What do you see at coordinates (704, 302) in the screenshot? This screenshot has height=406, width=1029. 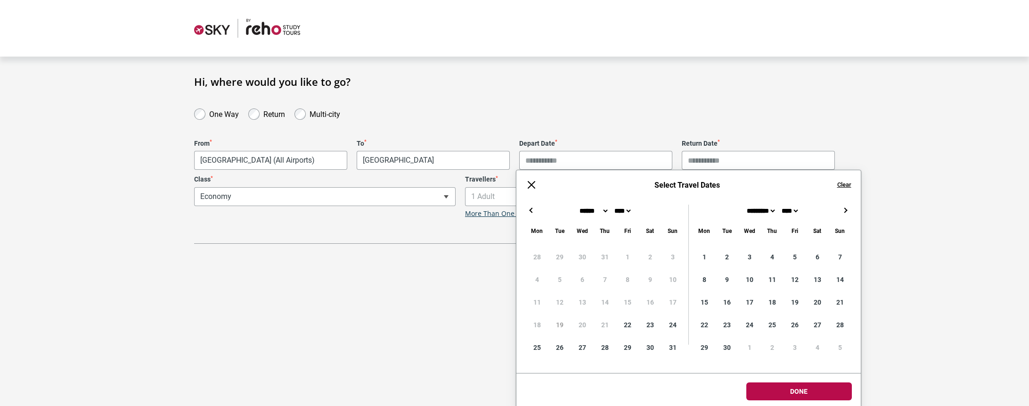 I see `div: 15` at bounding box center [704, 302].